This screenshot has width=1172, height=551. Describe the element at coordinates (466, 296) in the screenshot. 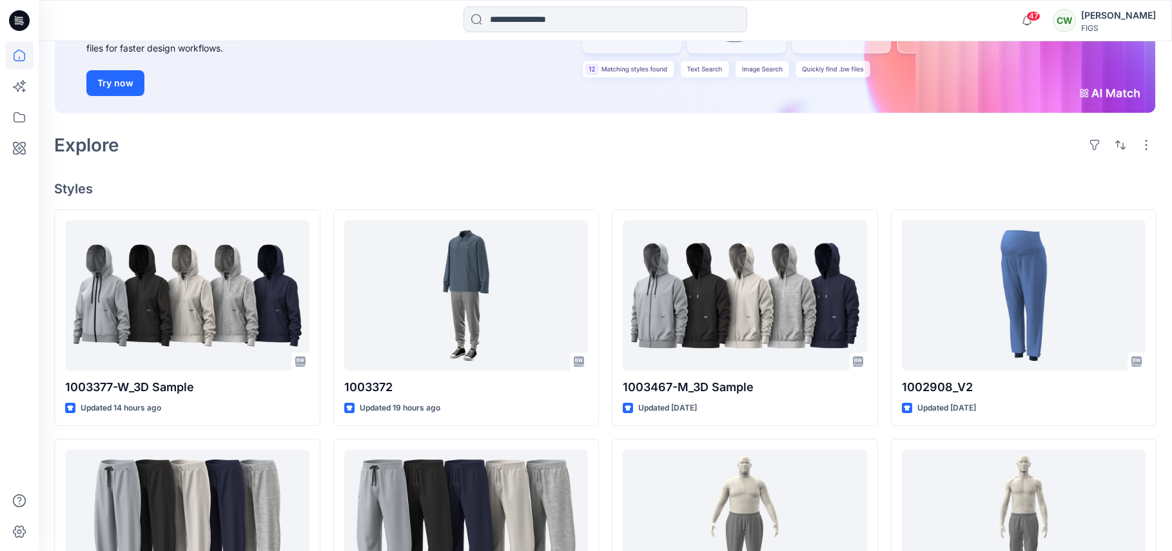

I see `a: 1003372` at that location.